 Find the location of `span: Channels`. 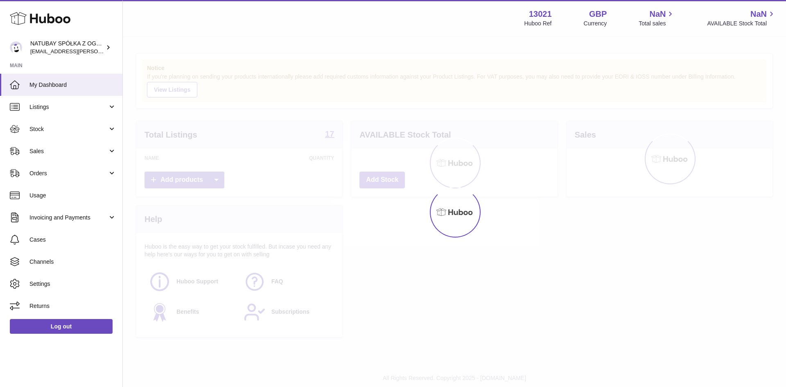

span: Channels is located at coordinates (73, 262).